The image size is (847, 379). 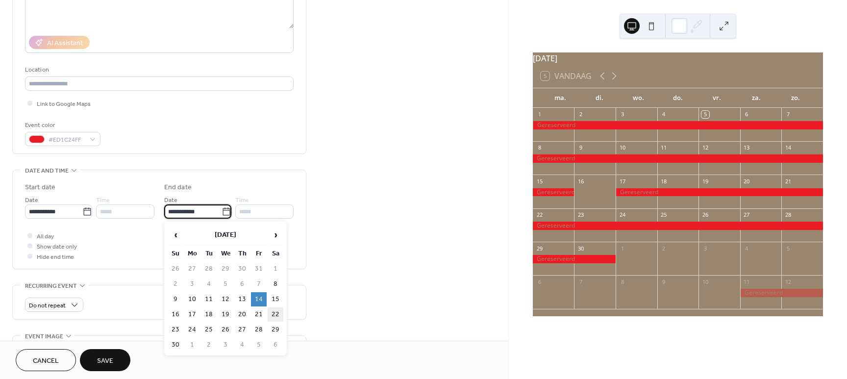 I want to click on div: 8, so click(x=622, y=281).